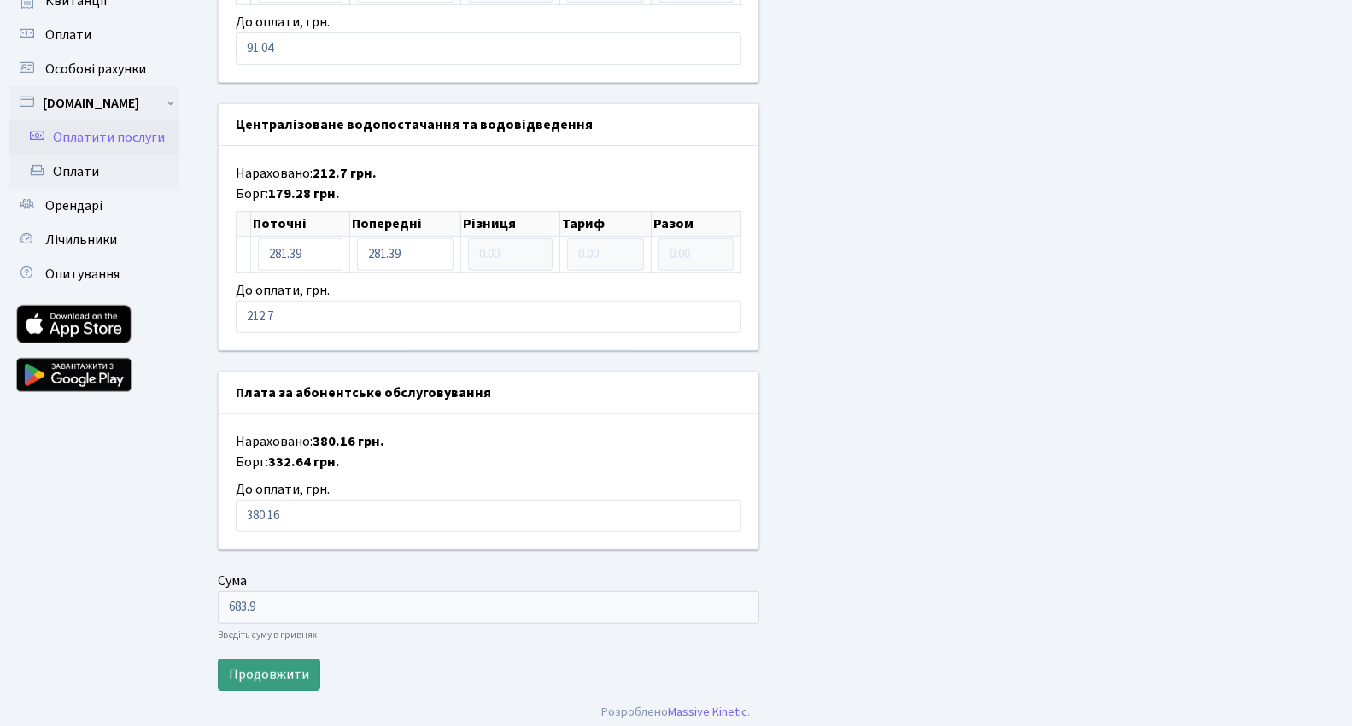 The width and height of the screenshot is (1352, 726). Describe the element at coordinates (301, 223) in the screenshot. I see `th: Поточні` at that location.